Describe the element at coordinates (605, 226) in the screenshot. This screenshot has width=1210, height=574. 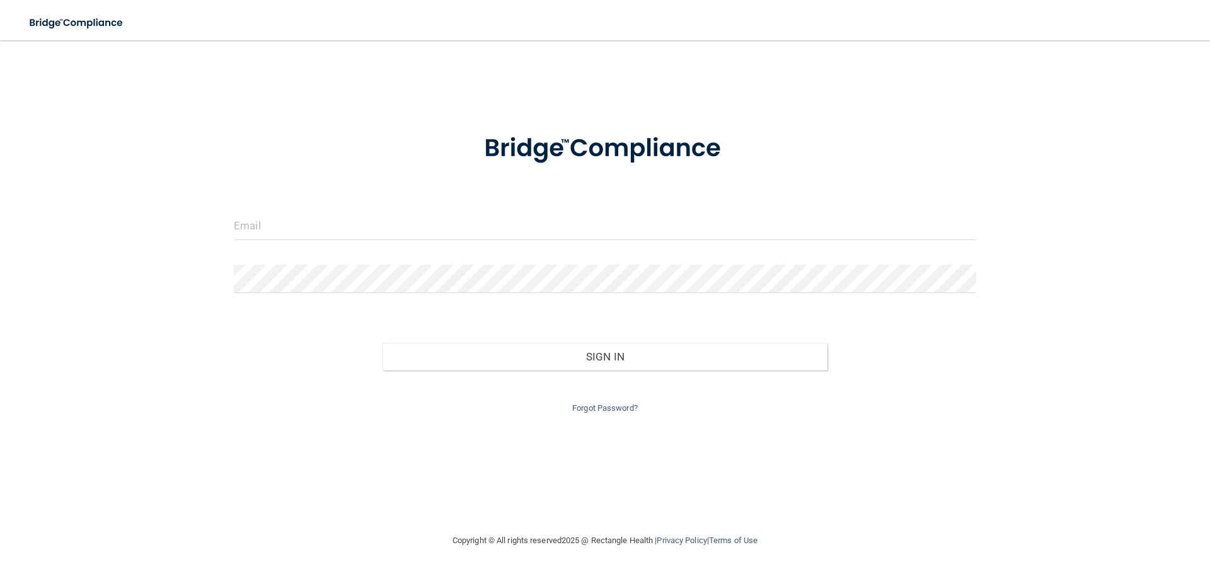
I see `input: Email` at that location.